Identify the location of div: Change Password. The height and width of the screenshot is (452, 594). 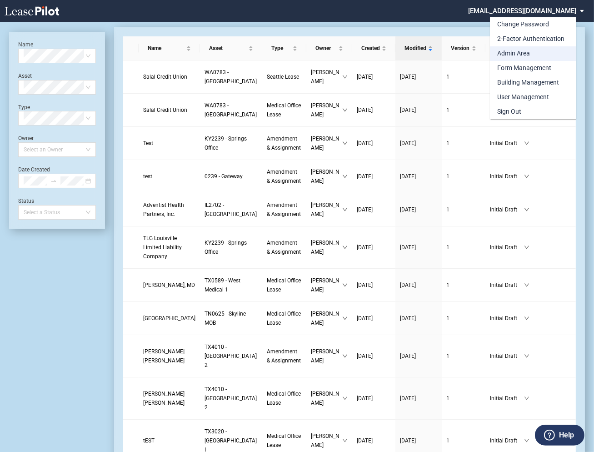
(523, 25).